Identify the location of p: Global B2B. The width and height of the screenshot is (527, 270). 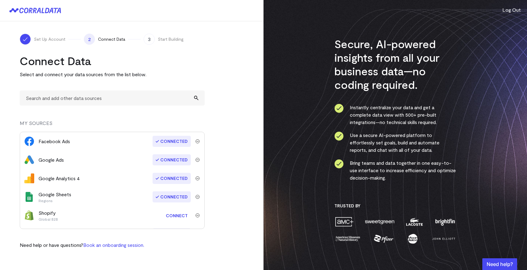
(48, 219).